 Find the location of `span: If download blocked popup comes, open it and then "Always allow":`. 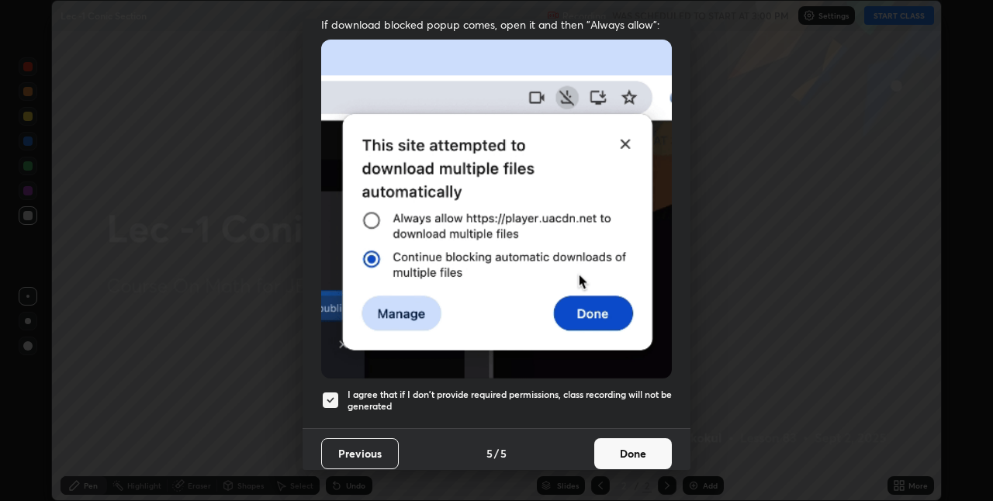

span: If download blocked popup comes, open it and then "Always allow": is located at coordinates (497, 24).